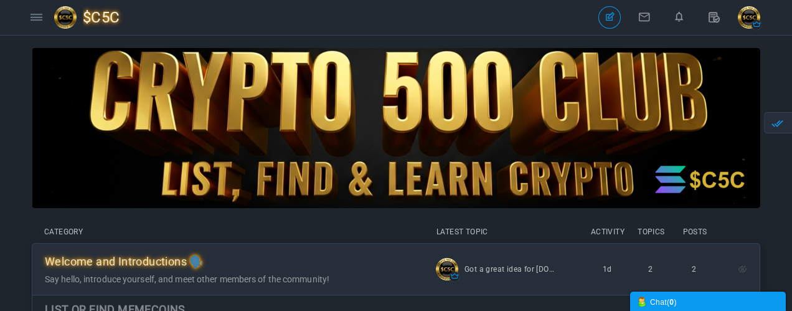 Image resolution: width=792 pixels, height=311 pixels. Describe the element at coordinates (106, 17) in the screenshot. I see `span: $C5C` at that location.